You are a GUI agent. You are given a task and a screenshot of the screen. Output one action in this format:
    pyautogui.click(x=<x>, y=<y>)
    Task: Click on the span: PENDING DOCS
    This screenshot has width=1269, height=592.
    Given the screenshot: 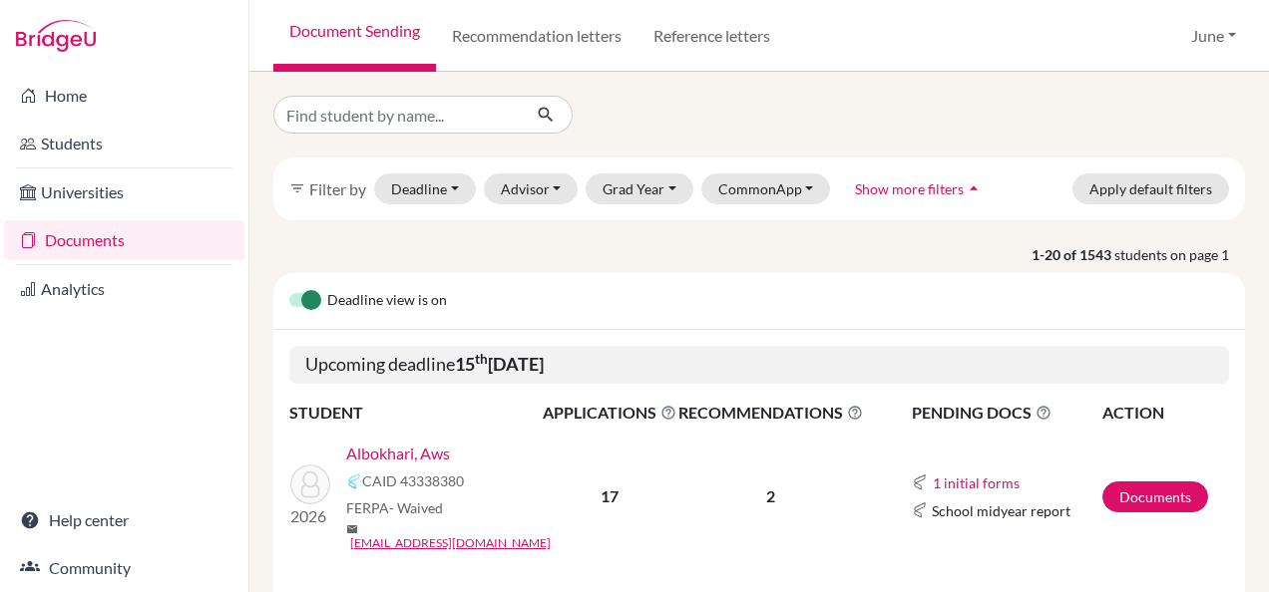 What is the action you would take?
    pyautogui.click(x=1005, y=413)
    